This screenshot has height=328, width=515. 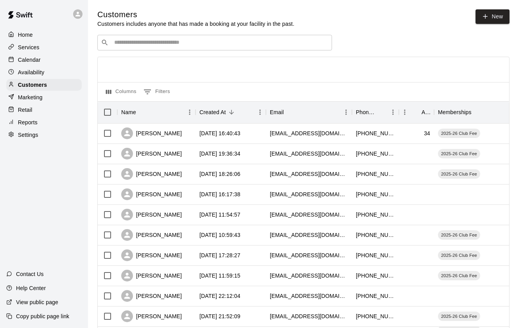 I want to click on div: 2025-08-18 19:36:34, so click(x=220, y=154).